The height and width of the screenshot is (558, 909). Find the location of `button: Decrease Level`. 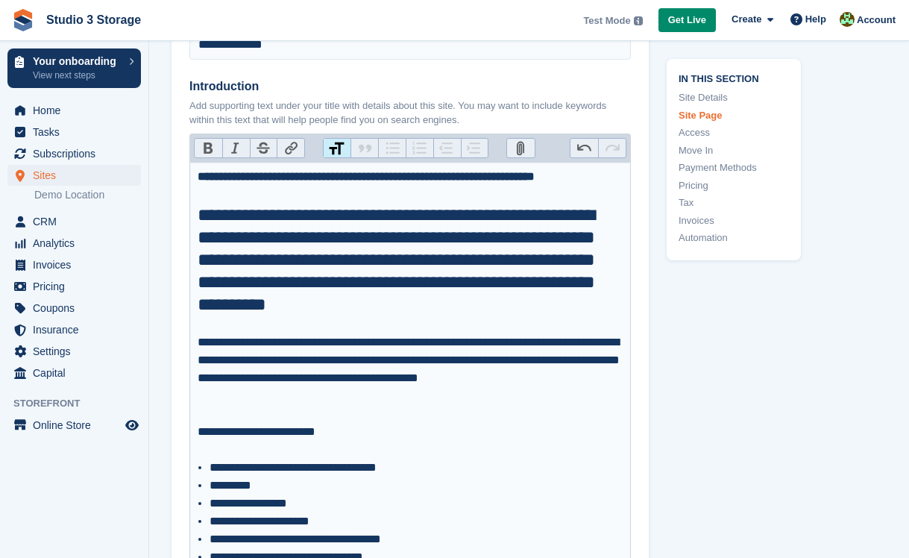

button: Decrease Level is located at coordinates (447, 148).